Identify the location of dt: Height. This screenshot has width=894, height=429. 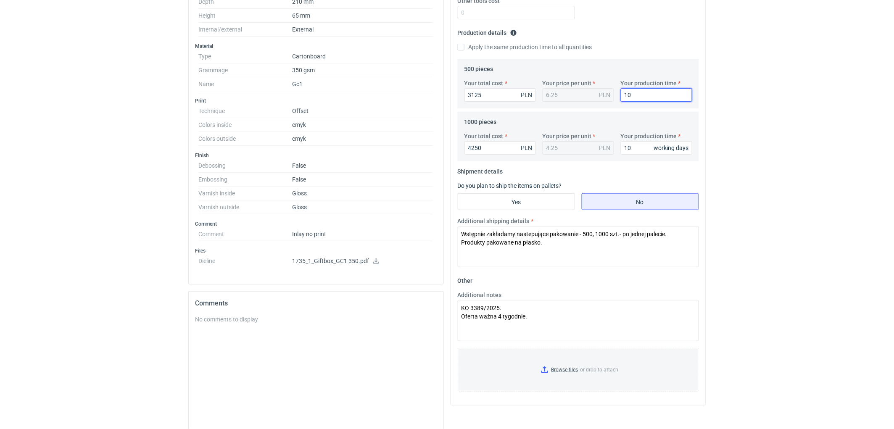
(246, 16).